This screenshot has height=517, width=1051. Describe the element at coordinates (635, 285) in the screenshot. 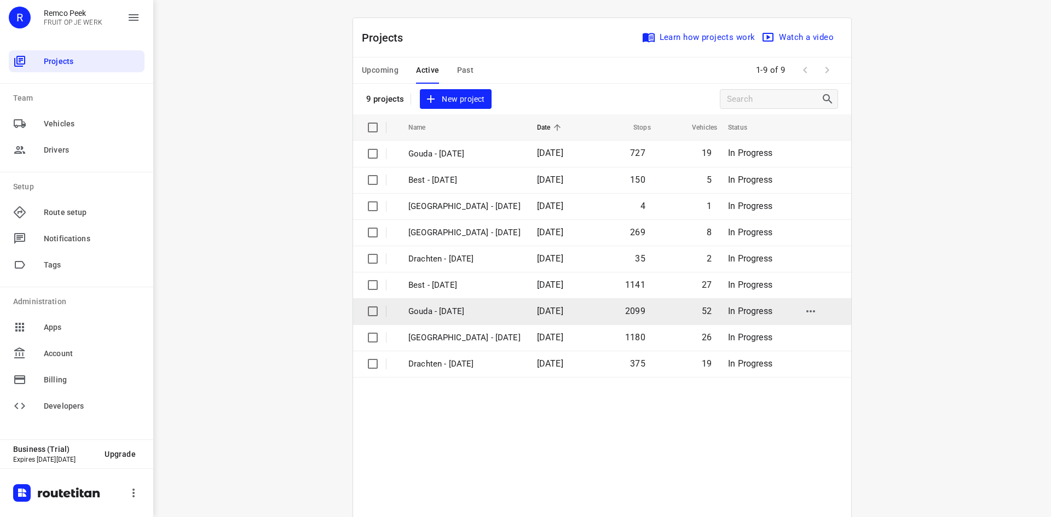

I see `span: 1141` at that location.